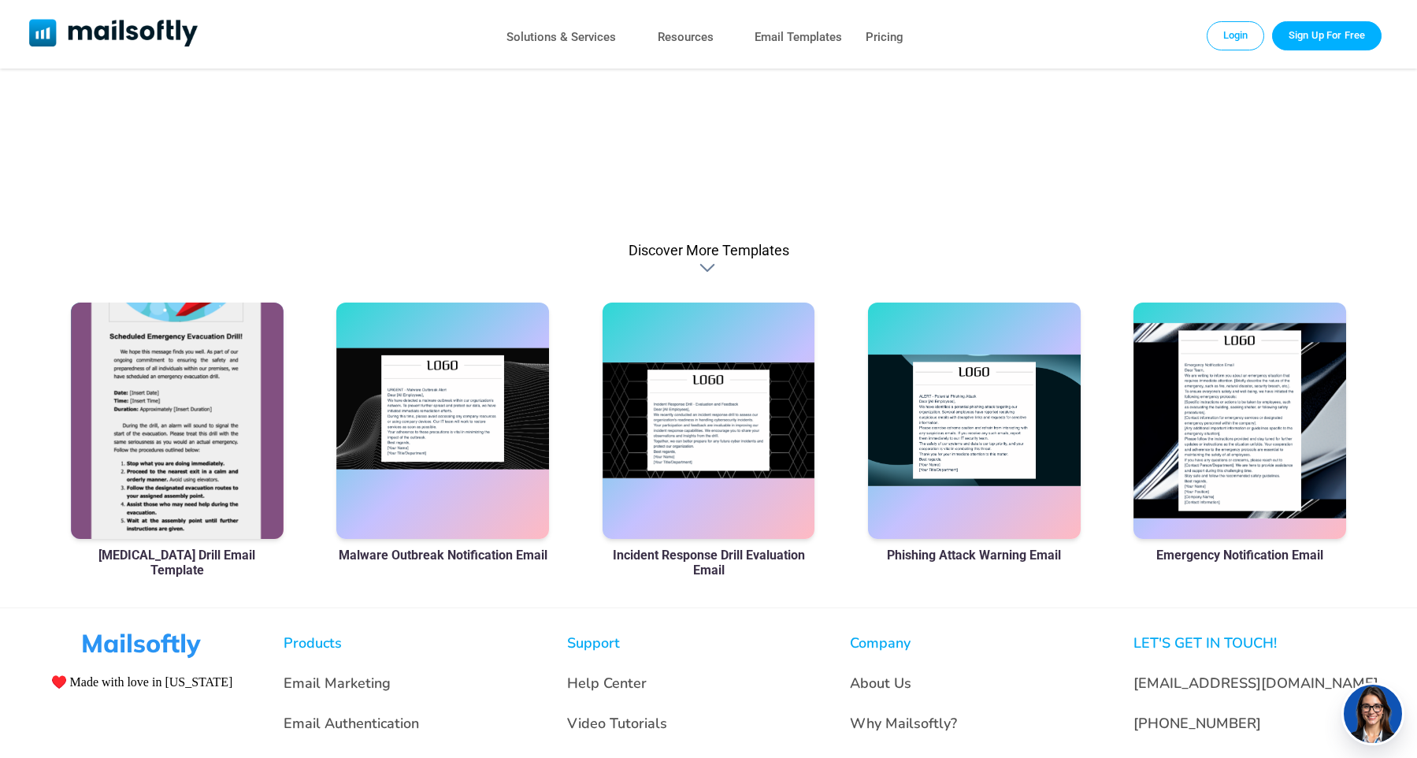 The width and height of the screenshot is (1417, 758). I want to click on a: Emergency Notification Email, so click(1240, 555).